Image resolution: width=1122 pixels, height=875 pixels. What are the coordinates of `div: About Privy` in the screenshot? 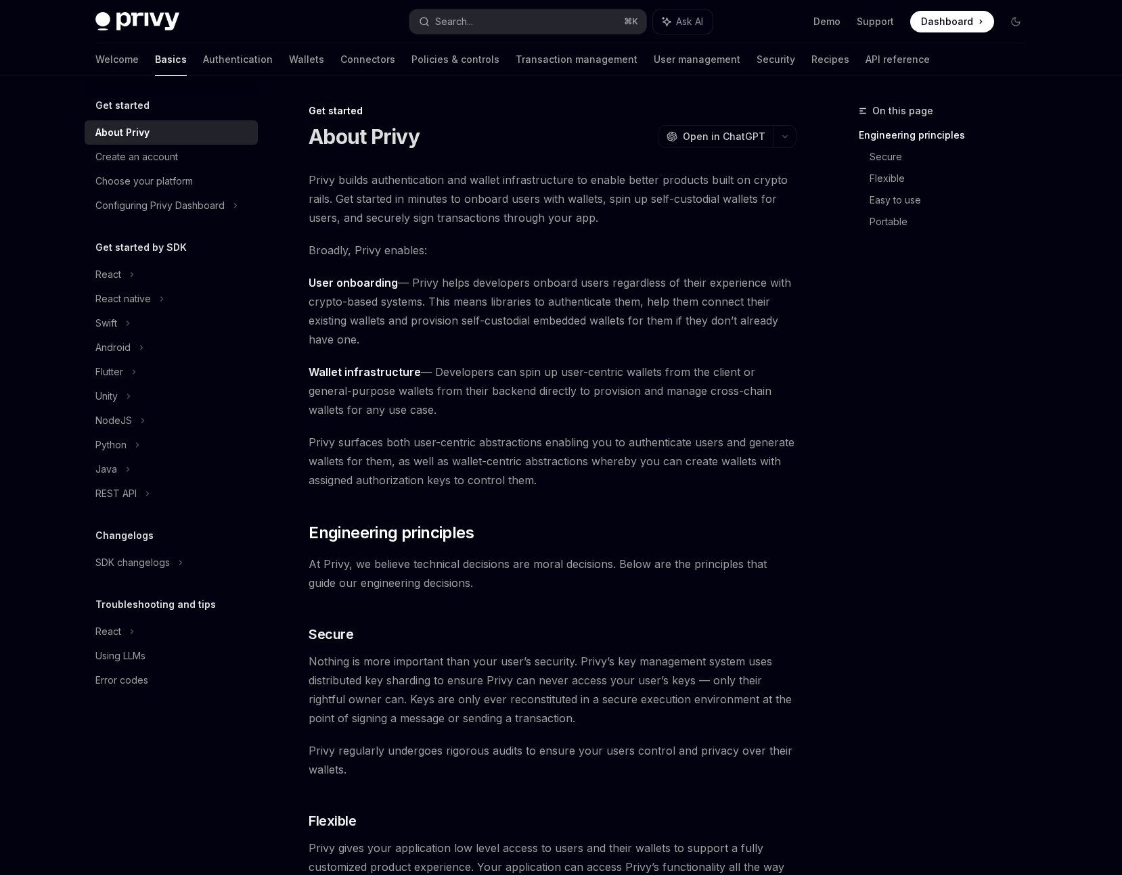 It's located at (122, 133).